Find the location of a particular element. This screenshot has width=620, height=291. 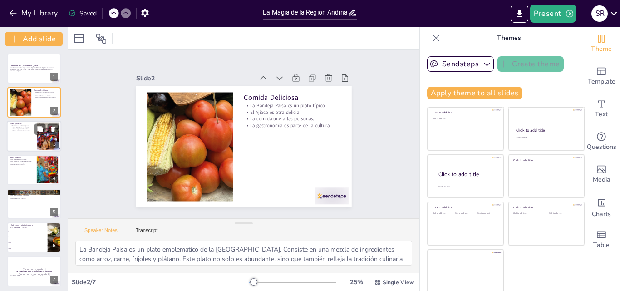

button: Create theme is located at coordinates (531, 64).